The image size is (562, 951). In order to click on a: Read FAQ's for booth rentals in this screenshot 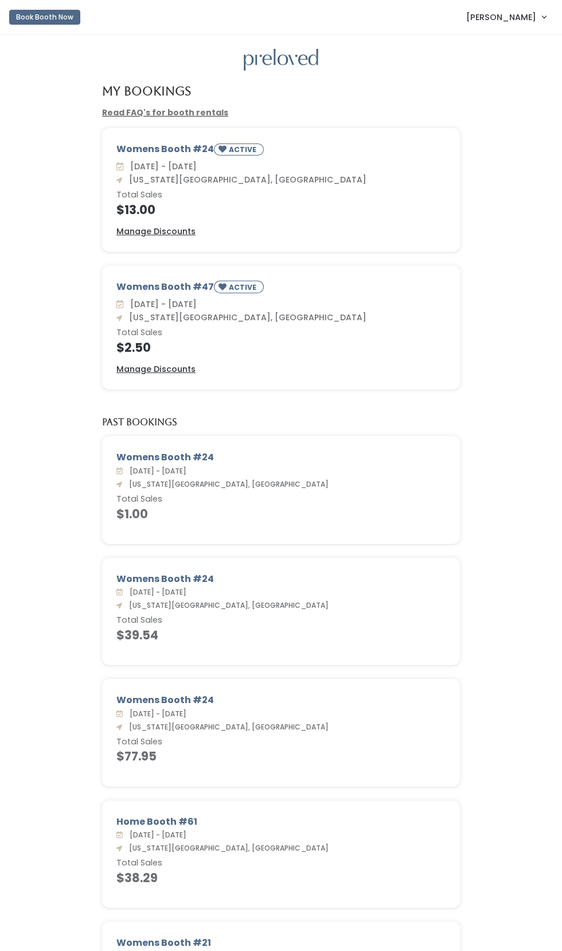, I will do `click(165, 112)`.